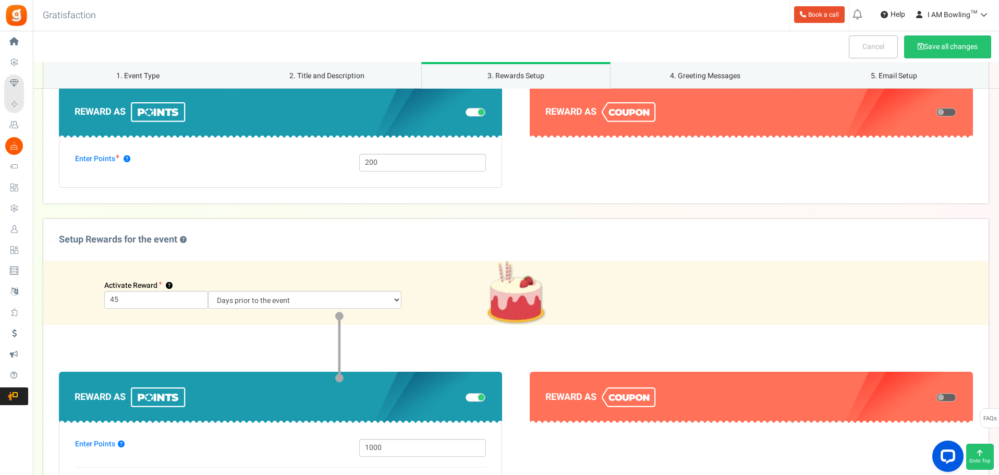 The height and width of the screenshot is (475, 999). What do you see at coordinates (896, 15) in the screenshot?
I see `span: Help` at bounding box center [896, 15].